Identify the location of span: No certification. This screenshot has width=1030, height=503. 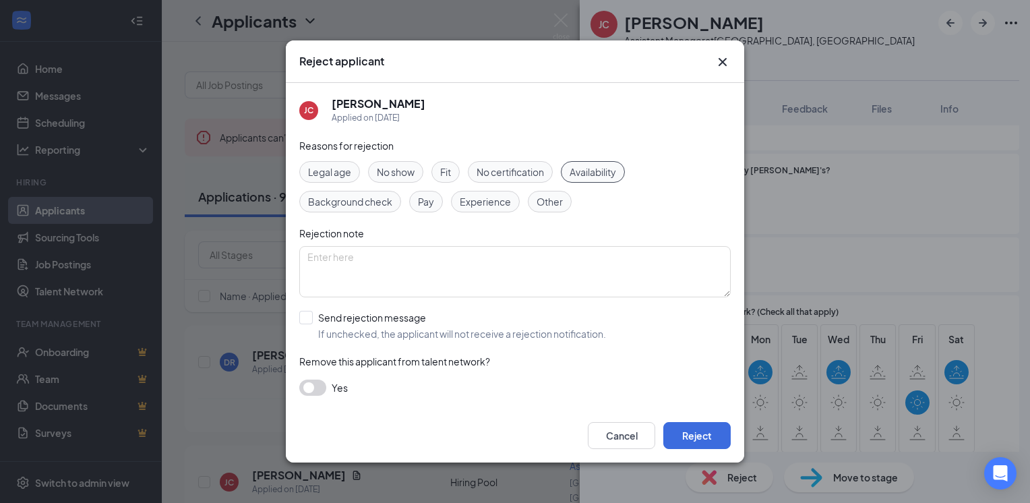
(510, 172).